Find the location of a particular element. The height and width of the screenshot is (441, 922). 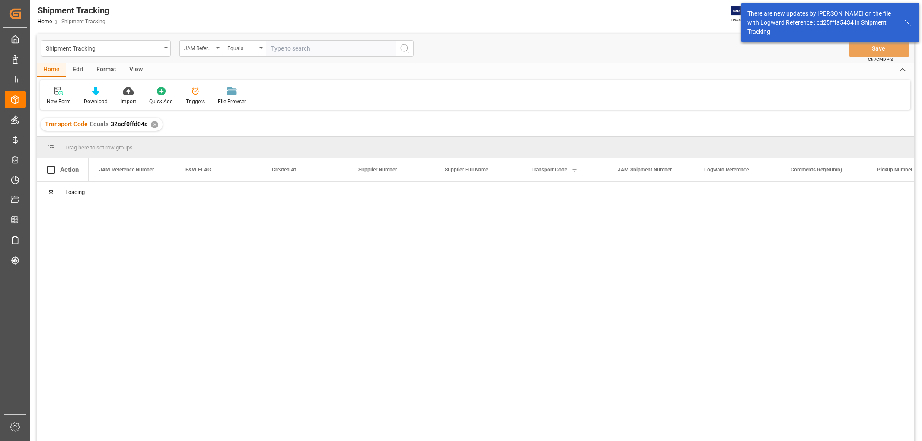

span: F&W FLAG is located at coordinates (198, 170).